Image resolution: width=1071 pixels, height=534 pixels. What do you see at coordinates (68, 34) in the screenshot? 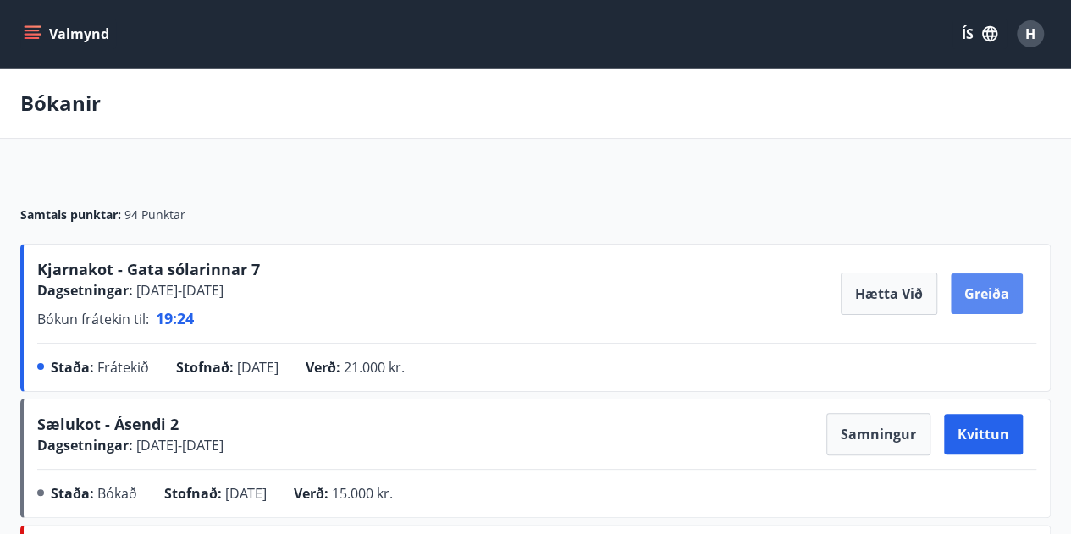
I see `button: menu` at bounding box center [68, 34].